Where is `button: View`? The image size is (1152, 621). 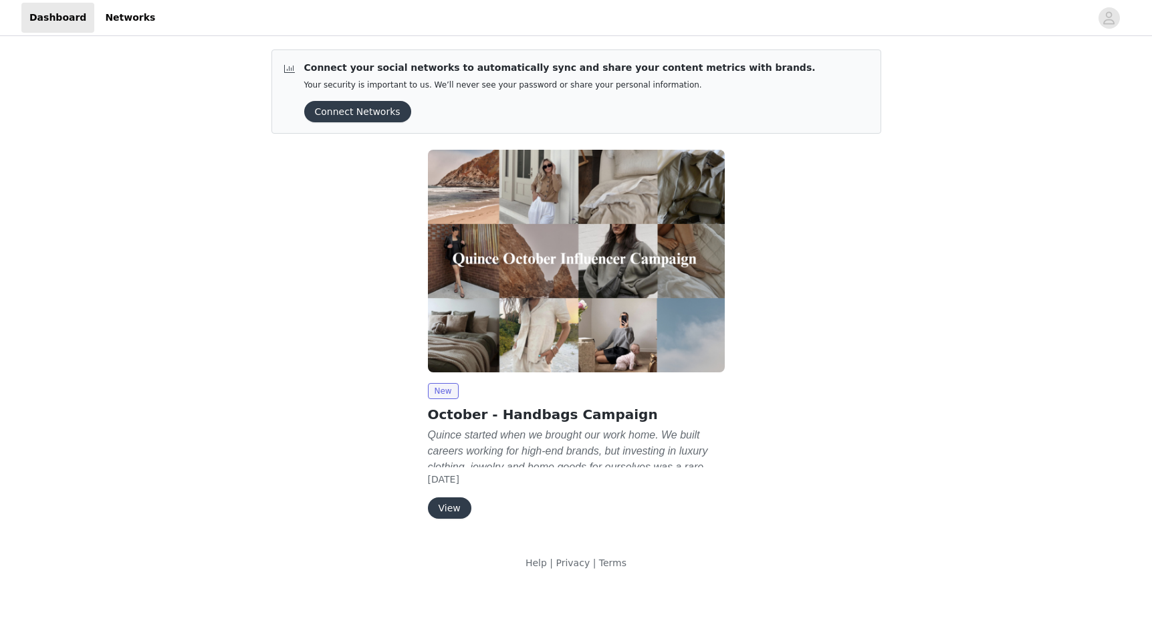
button: View is located at coordinates (449, 508).